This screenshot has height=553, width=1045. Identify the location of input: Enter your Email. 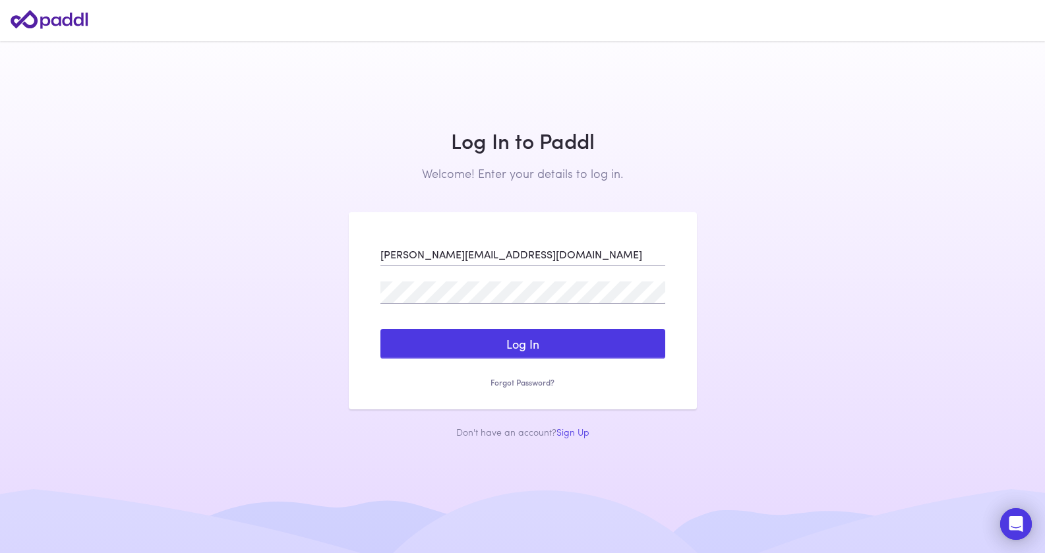
(523, 254).